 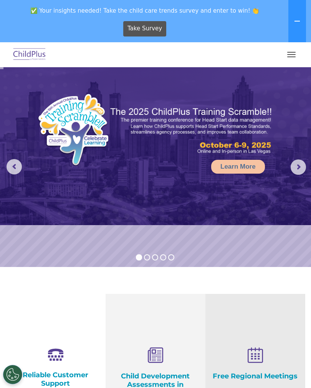 What do you see at coordinates (145, 28) in the screenshot?
I see `span: Take Survey` at bounding box center [145, 28].